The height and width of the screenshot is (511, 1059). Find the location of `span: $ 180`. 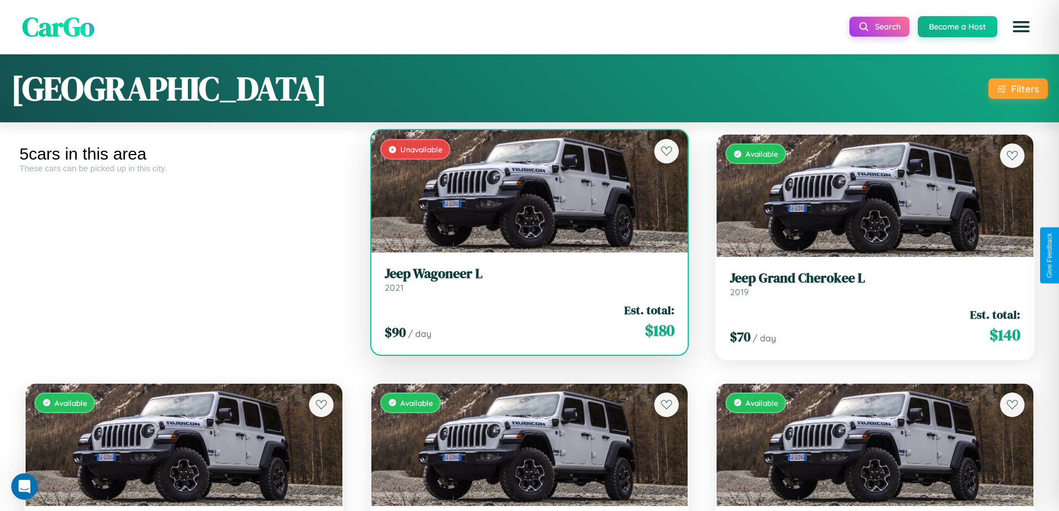

span: $ 180 is located at coordinates (659, 330).